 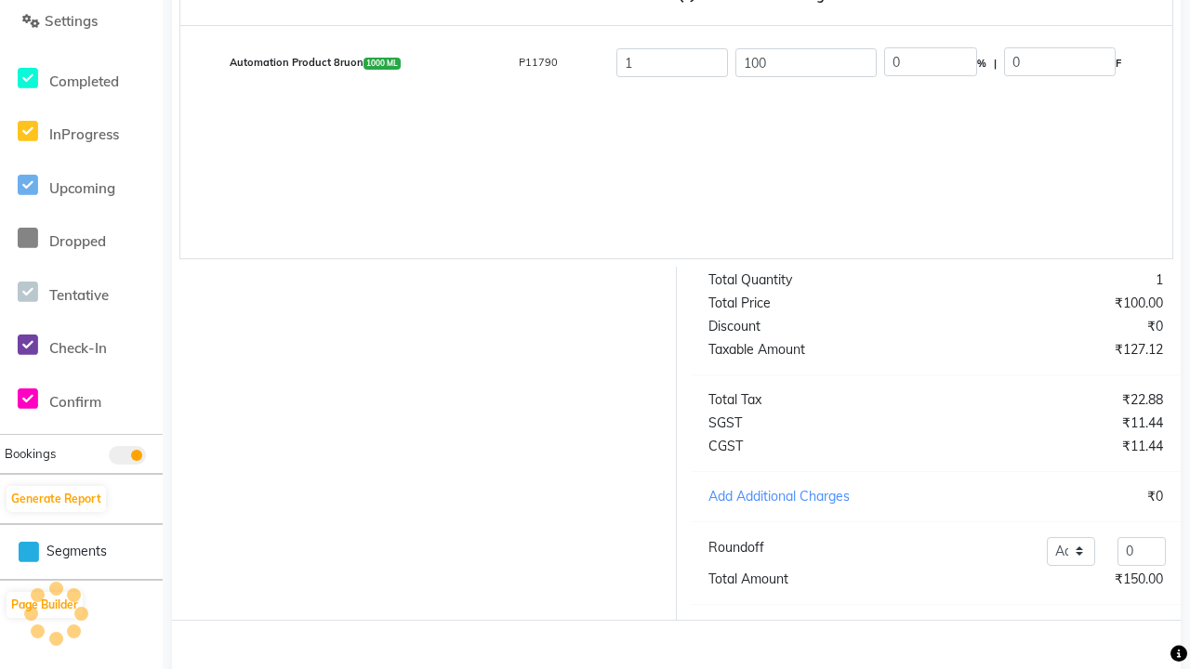 I want to click on div: 1, so click(x=1056, y=280).